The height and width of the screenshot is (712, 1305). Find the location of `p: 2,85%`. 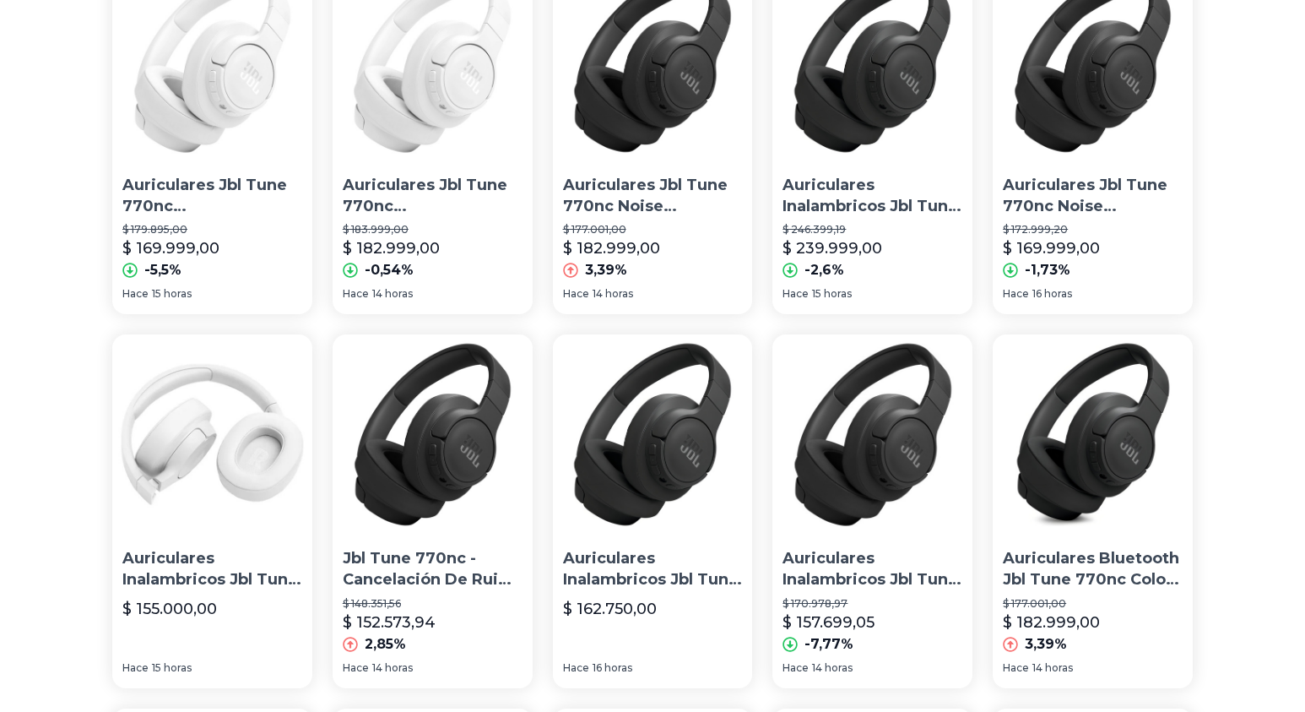

p: 2,85% is located at coordinates (385, 644).